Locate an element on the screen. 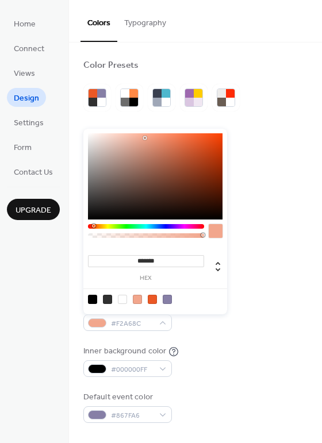 The height and width of the screenshot is (443, 322). button: Upgrade is located at coordinates (33, 209).